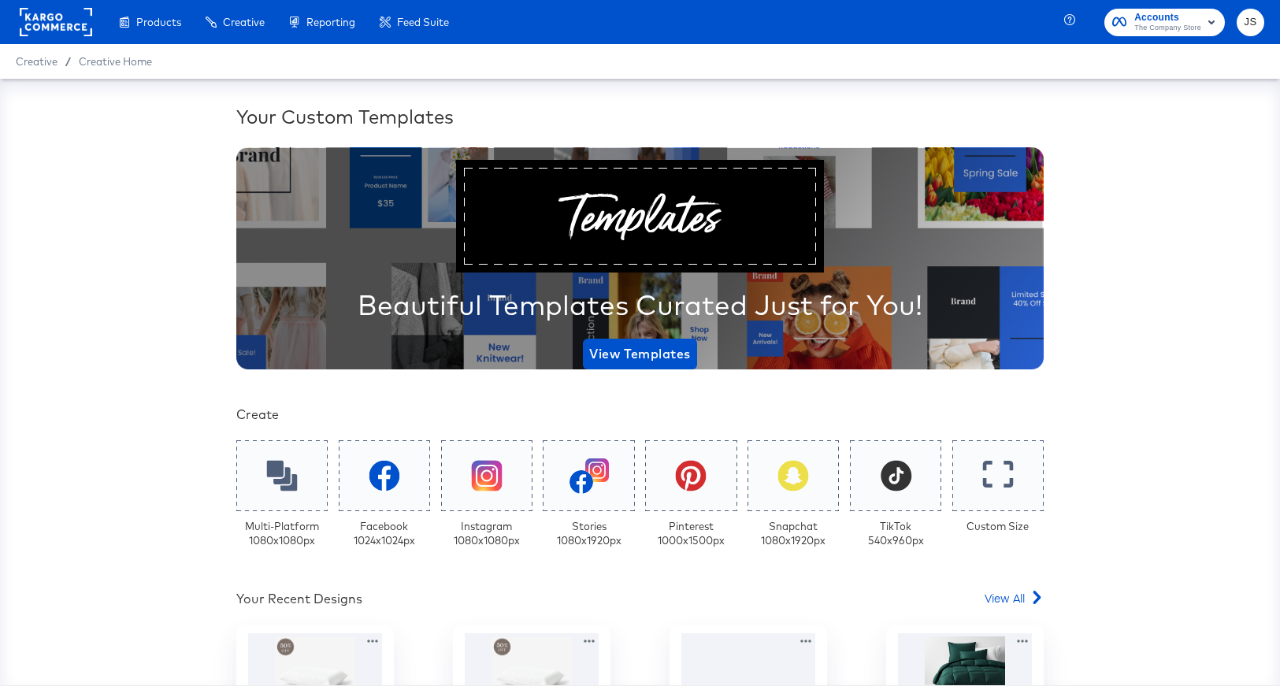 This screenshot has width=1280, height=686. Describe the element at coordinates (639, 305) in the screenshot. I see `div: Beautiful Templates Curated Just for You!` at that location.